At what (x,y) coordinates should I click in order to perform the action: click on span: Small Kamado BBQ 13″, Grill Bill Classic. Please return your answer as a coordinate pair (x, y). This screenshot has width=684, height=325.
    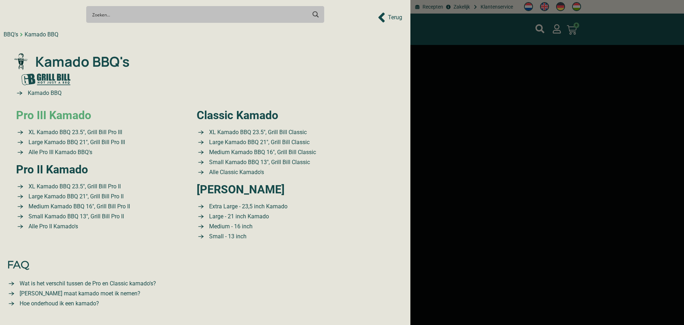
    Looking at the image, I should click on (259, 162).